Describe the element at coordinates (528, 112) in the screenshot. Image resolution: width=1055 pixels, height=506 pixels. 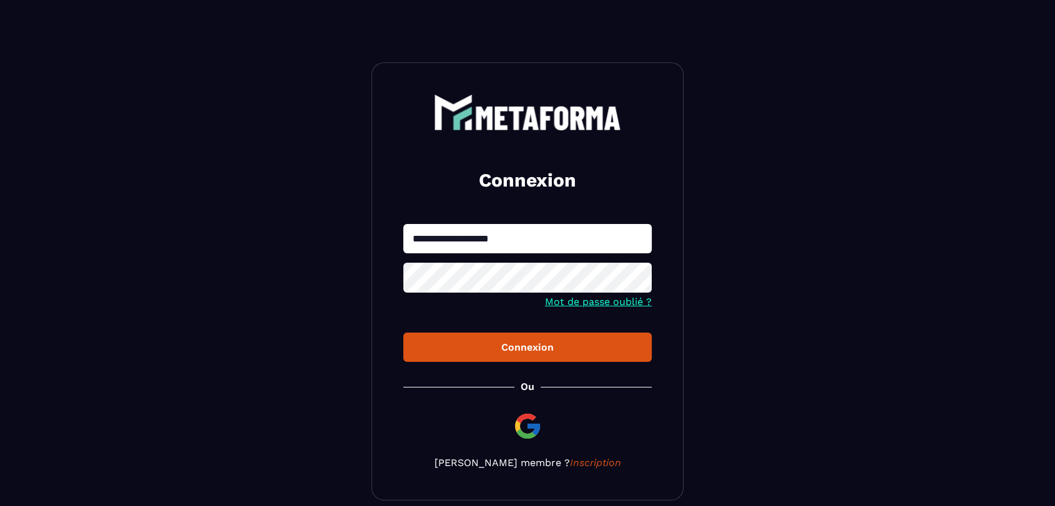
I see `img: logo` at that location.